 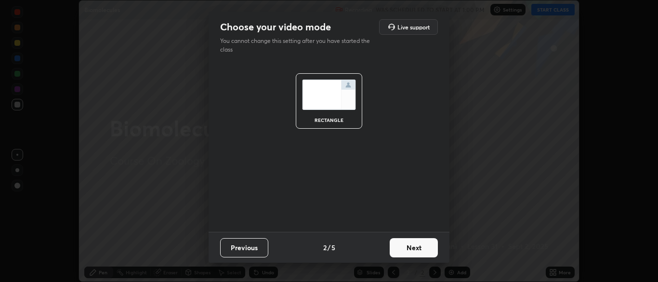 What do you see at coordinates (333, 247) in the screenshot?
I see `h4: 5` at bounding box center [333, 247].